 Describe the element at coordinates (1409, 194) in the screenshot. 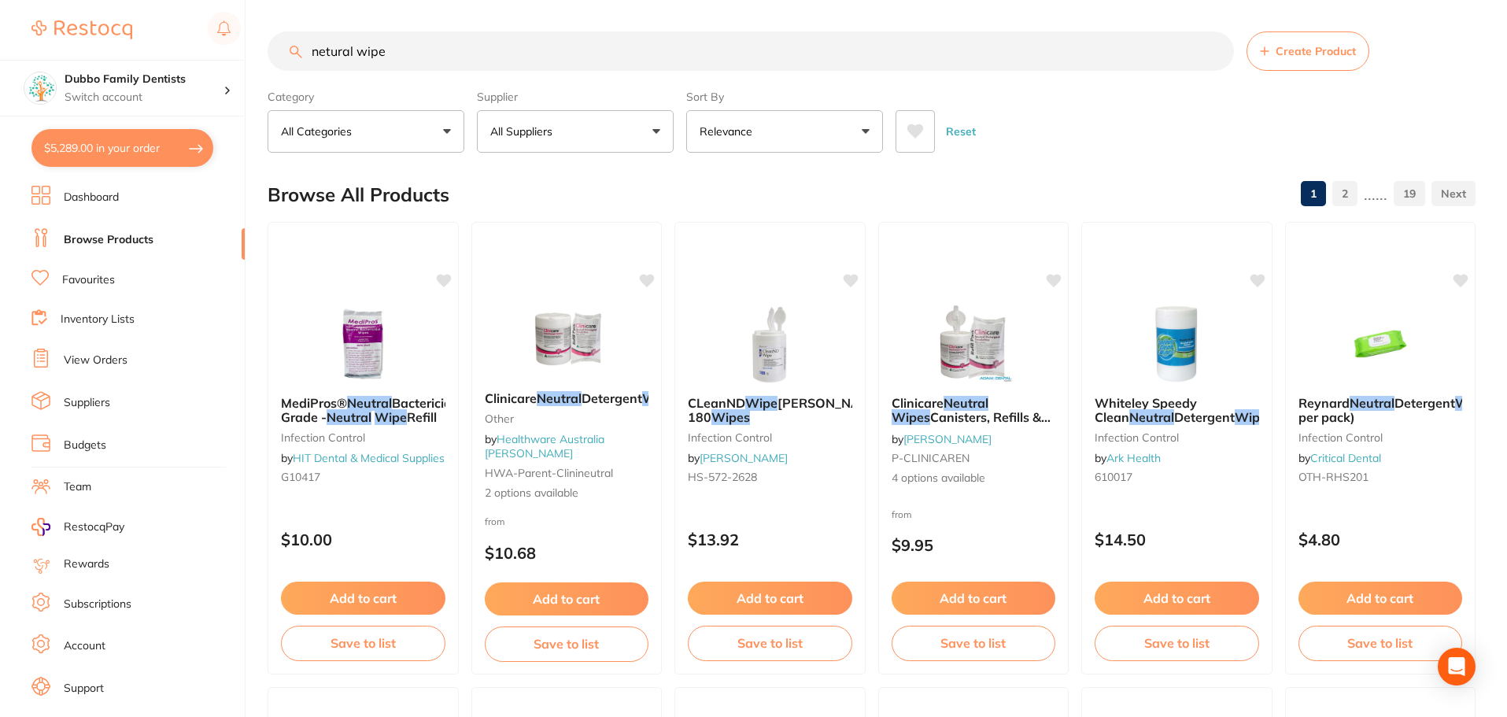

I see `a: 19` at that location.